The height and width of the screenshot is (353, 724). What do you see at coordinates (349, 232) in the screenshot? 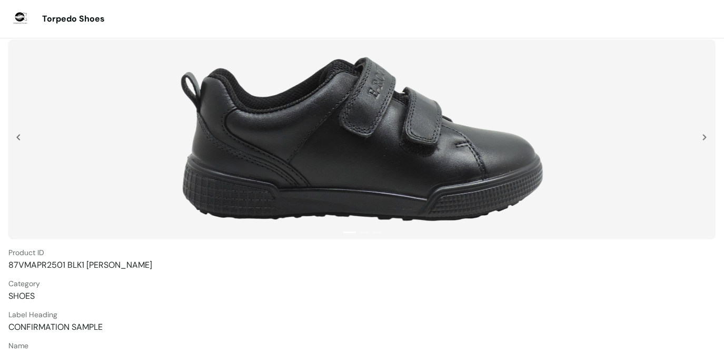
I see `button: 1` at bounding box center [349, 232].